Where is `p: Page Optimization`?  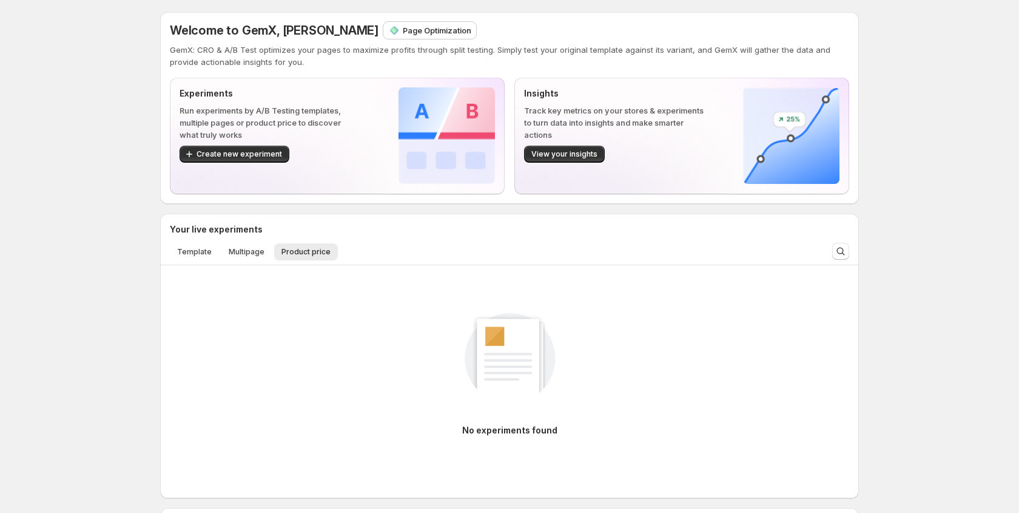
p: Page Optimization is located at coordinates (437, 30).